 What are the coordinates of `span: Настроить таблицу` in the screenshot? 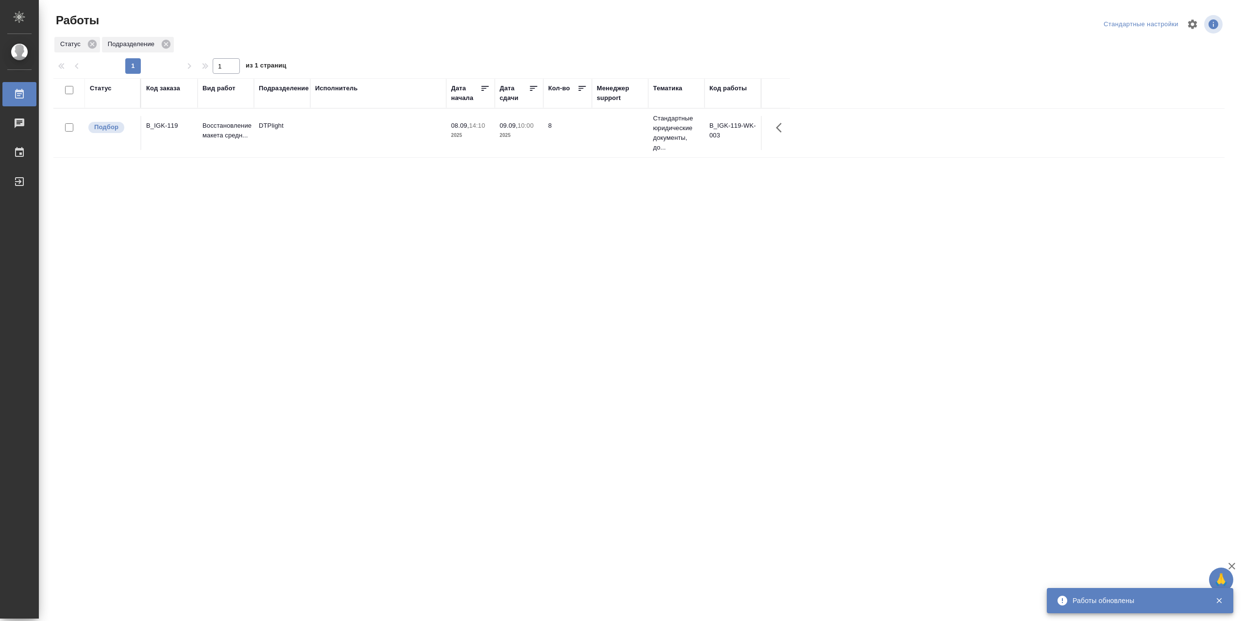 It's located at (1192, 24).